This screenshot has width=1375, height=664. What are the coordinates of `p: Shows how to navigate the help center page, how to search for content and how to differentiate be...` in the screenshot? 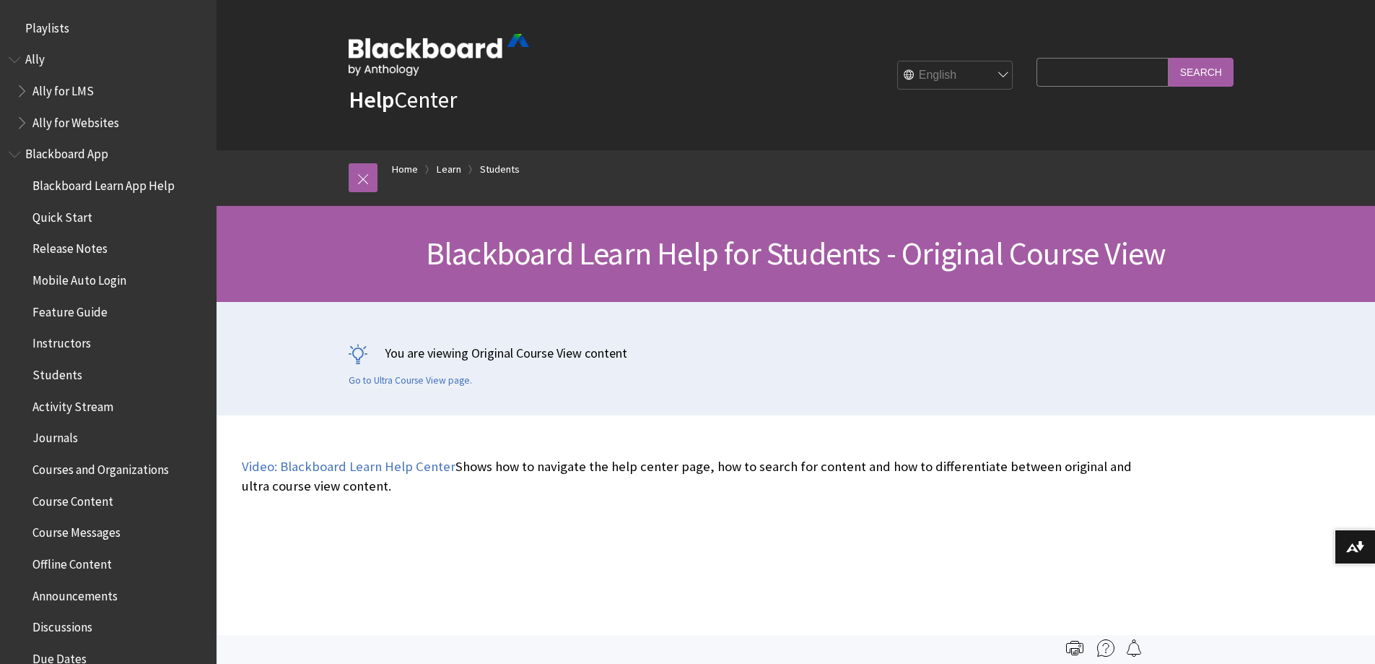 It's located at (690, 476).